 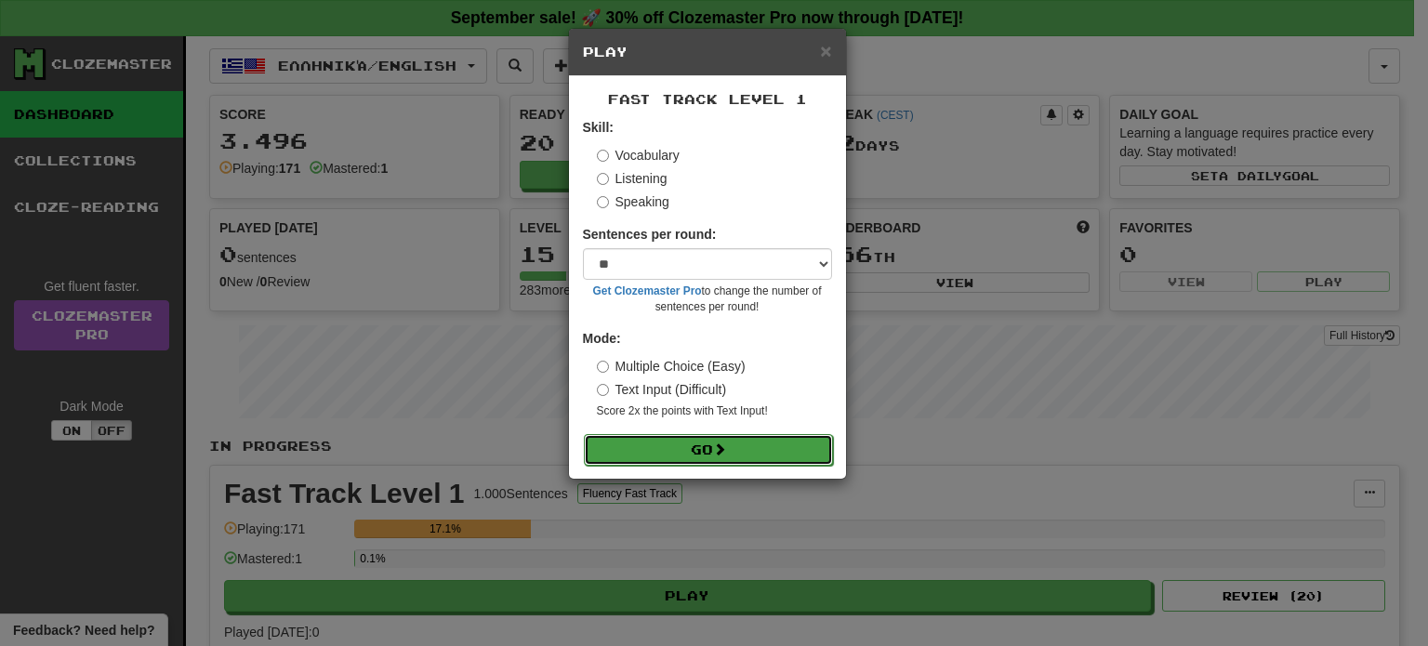 What do you see at coordinates (647, 291) in the screenshot?
I see `a: Get Clozemaster Pro` at bounding box center [647, 291].